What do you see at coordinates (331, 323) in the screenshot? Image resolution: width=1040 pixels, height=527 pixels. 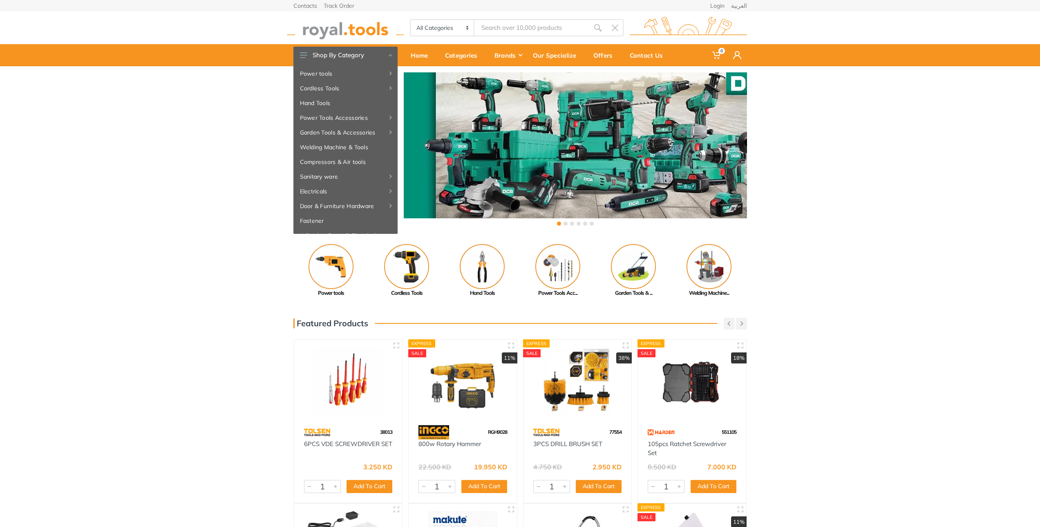 I see `h3: Featured Products` at bounding box center [331, 323].